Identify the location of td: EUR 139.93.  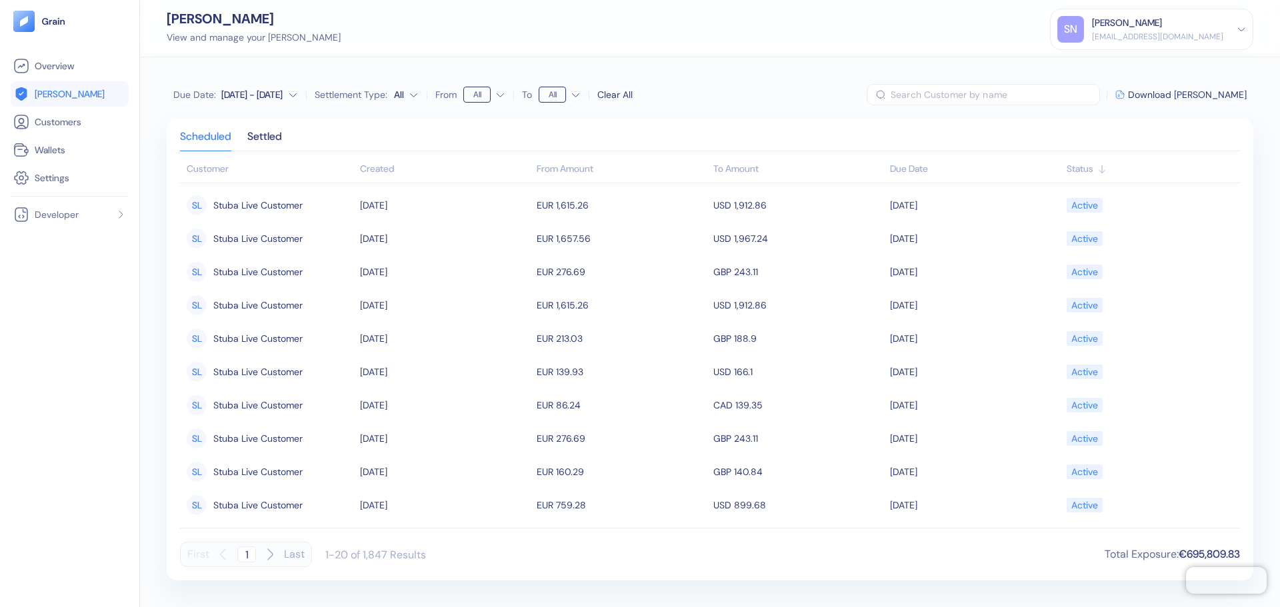
(621, 372).